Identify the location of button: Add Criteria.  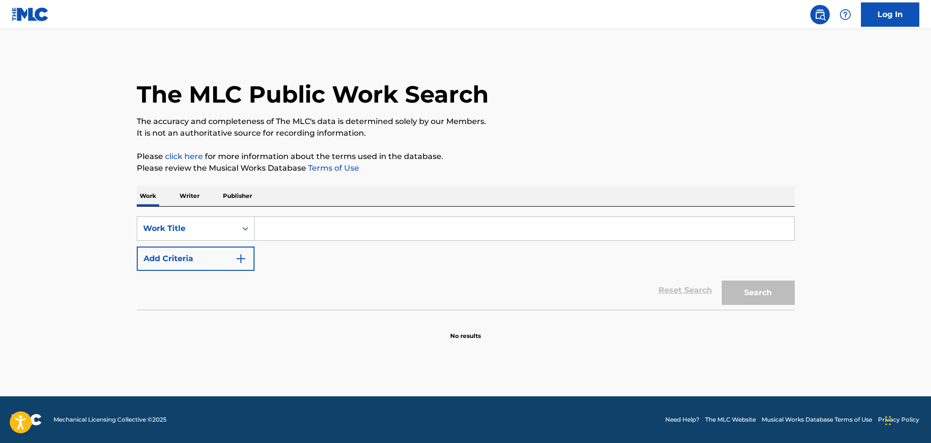
(196, 259).